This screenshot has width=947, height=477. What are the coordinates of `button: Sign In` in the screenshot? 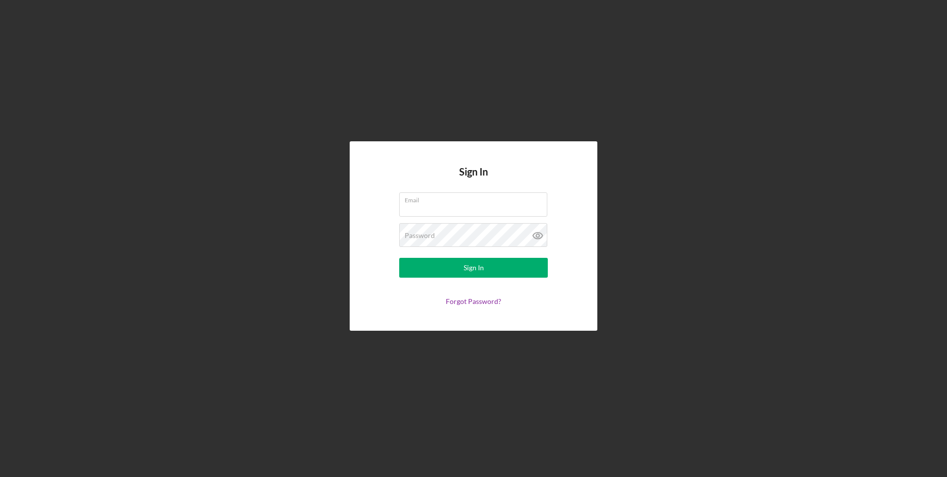 It's located at (474, 268).